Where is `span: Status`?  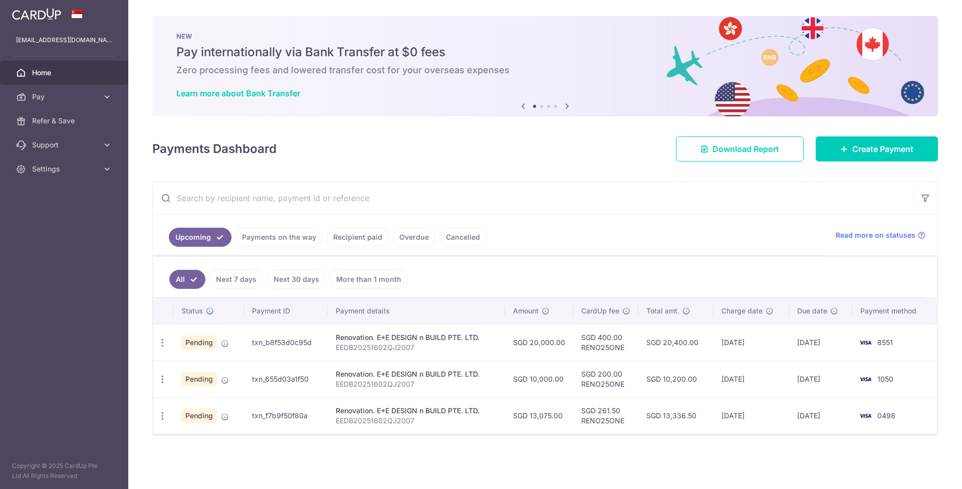 span: Status is located at coordinates (192, 311).